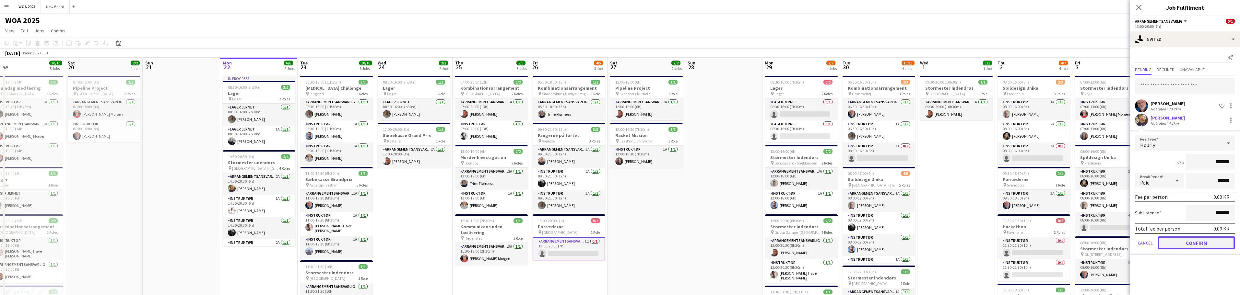 The image size is (1240, 295). Describe the element at coordinates (1016, 173) in the screenshot. I see `span: 09:30-18:30 (9h)` at that location.